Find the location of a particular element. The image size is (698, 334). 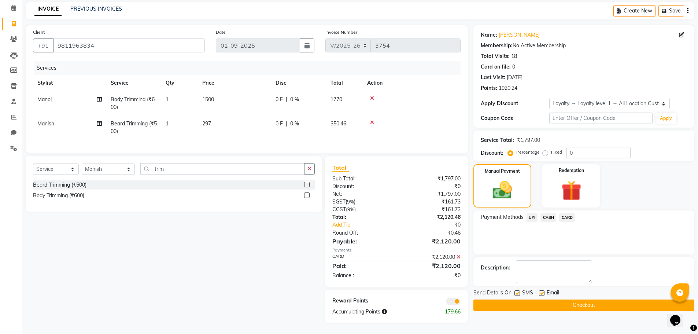

a: INVOICE is located at coordinates (48, 9).